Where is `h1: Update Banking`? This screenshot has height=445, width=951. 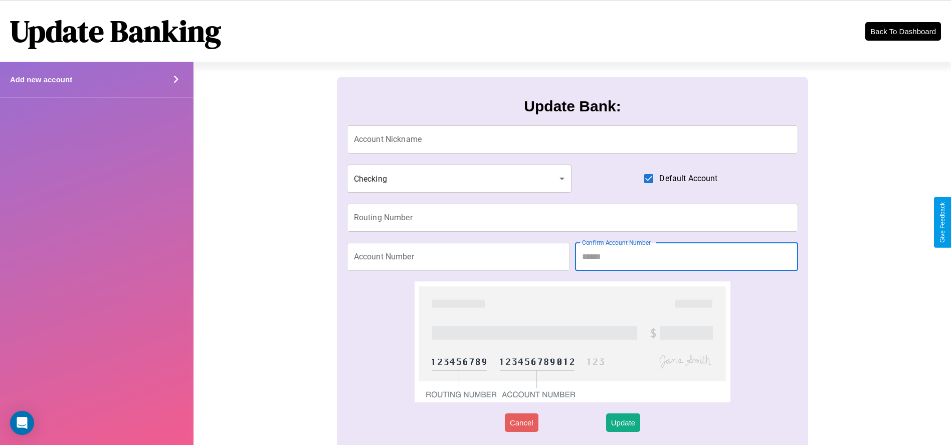 h1: Update Banking is located at coordinates (115, 31).